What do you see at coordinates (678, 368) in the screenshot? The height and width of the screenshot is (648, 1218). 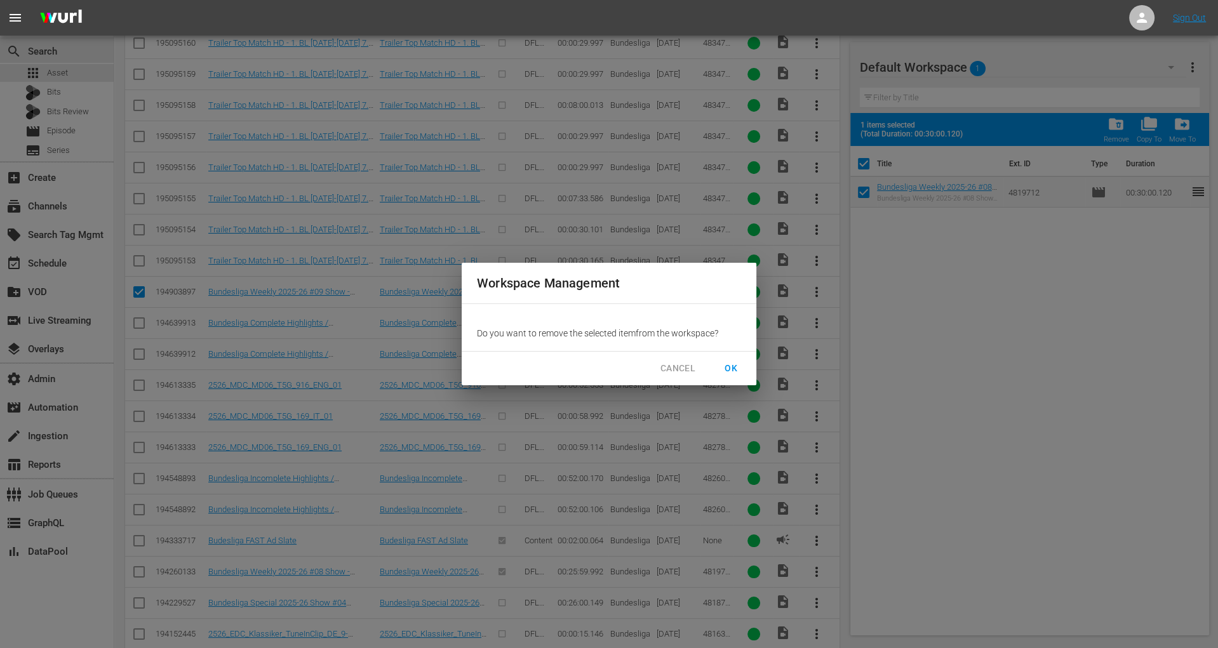 I see `span: CANCEL` at bounding box center [678, 368].